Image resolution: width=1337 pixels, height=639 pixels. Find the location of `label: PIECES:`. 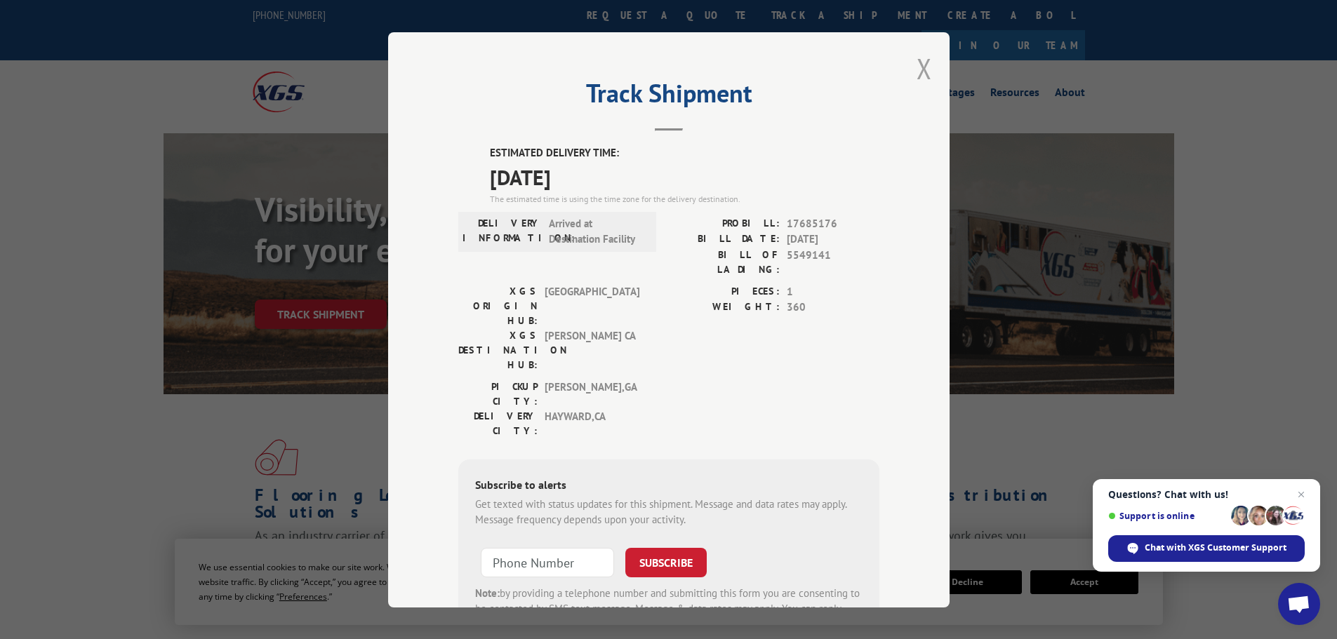

label: PIECES: is located at coordinates (724, 291).